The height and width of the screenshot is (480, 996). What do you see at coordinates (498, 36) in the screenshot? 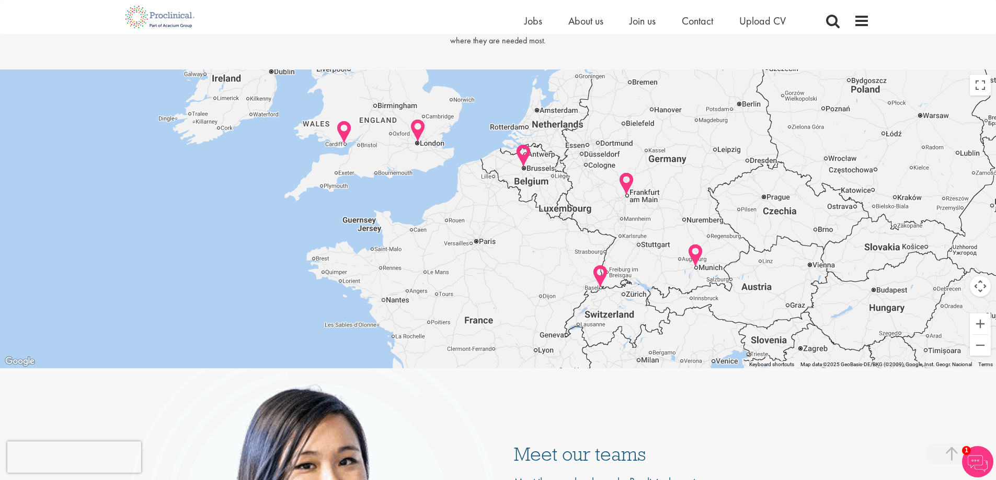
I see `p: Whether you are looking bring in new skillsets from abroad or , our global team can extend your r...` at bounding box center [498, 36].